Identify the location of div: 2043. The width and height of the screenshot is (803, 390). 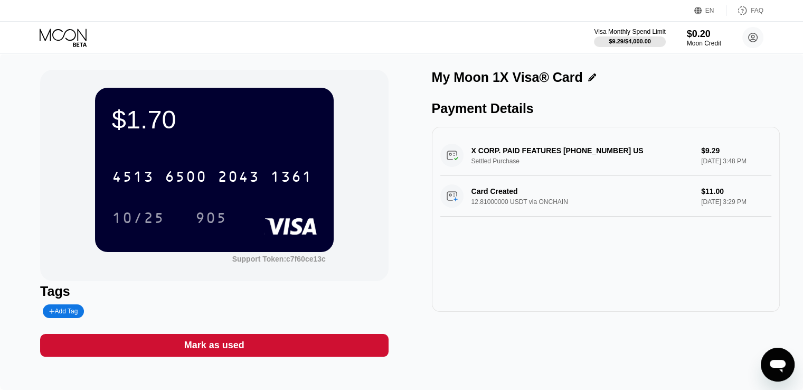
(239, 178).